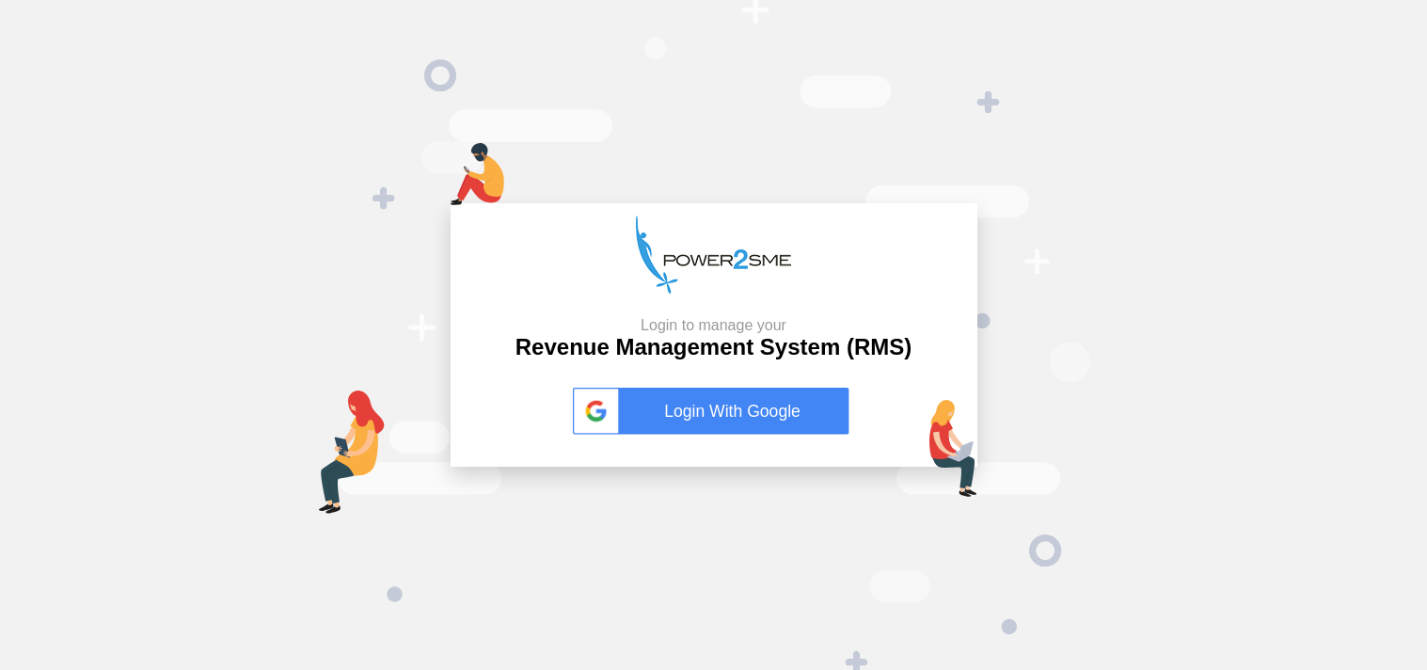 Image resolution: width=1427 pixels, height=670 pixels. What do you see at coordinates (953, 448) in the screenshot?
I see `img: lap-login.png` at bounding box center [953, 448].